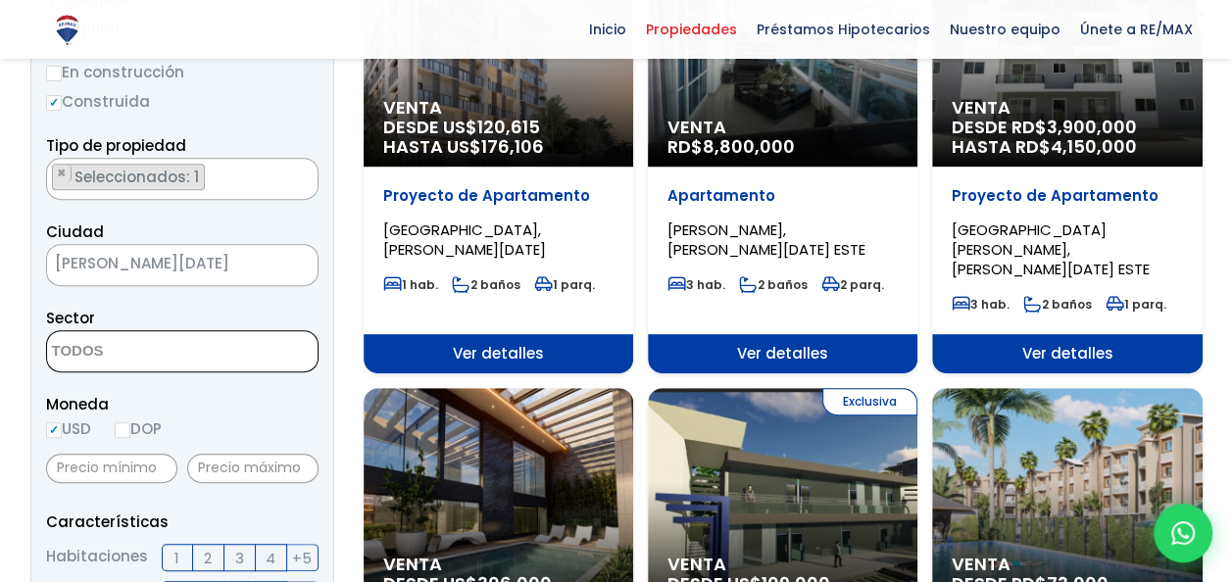 This screenshot has width=1232, height=582. I want to click on li: APARTAMENTO, so click(128, 176).